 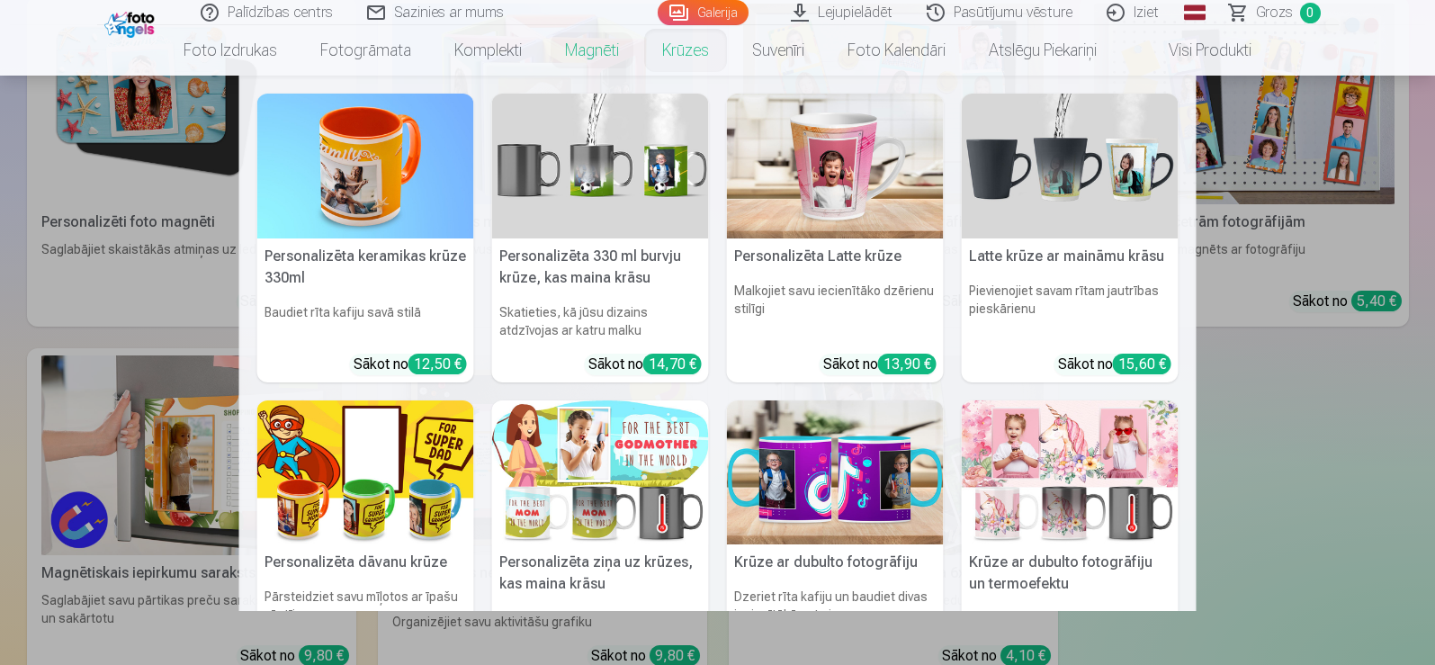 What do you see at coordinates (835, 310) in the screenshot?
I see `h6: Malkojiet savu iecienītāko dzērienu stilīgi` at bounding box center [835, 310].